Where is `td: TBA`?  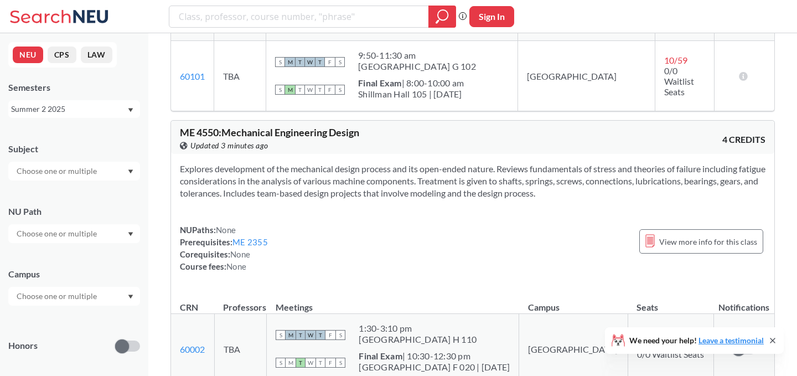
td: TBA is located at coordinates (240, 76).